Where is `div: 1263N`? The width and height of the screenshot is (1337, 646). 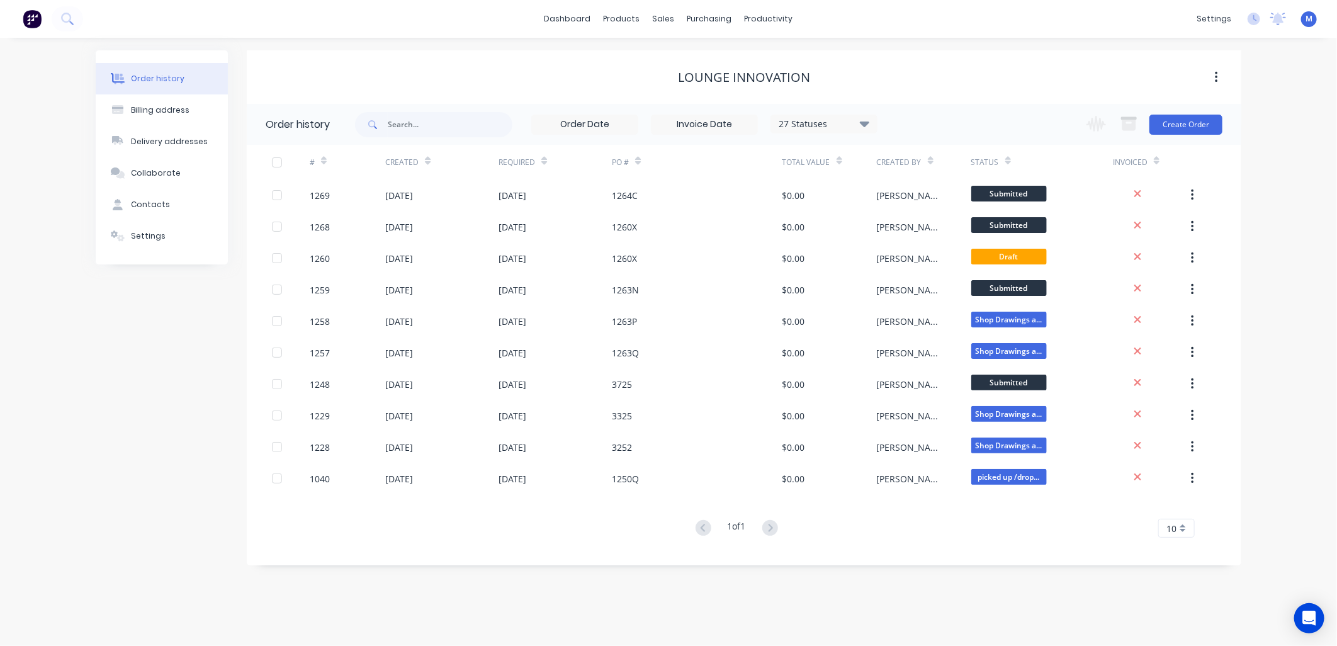 div: 1263N is located at coordinates (625, 290).